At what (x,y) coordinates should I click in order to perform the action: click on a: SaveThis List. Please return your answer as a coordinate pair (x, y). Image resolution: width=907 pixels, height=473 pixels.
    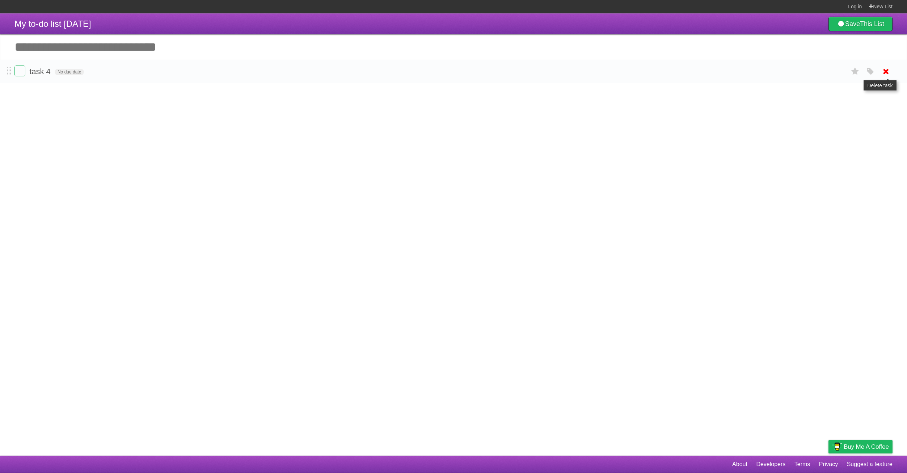
    Looking at the image, I should click on (861, 24).